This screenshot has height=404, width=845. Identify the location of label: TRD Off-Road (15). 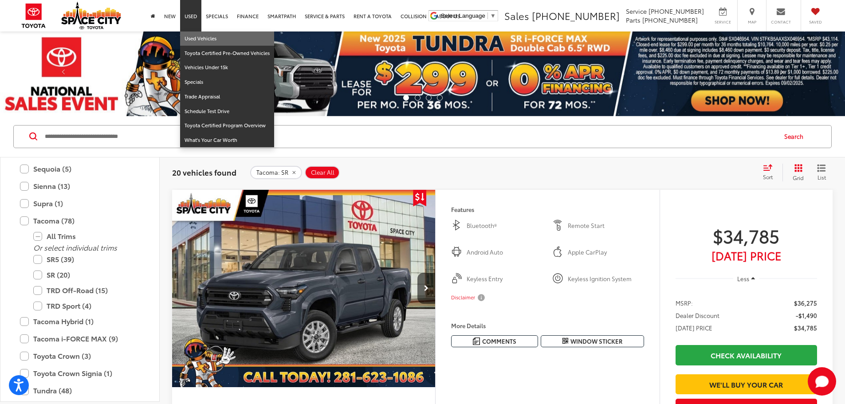
(87, 290).